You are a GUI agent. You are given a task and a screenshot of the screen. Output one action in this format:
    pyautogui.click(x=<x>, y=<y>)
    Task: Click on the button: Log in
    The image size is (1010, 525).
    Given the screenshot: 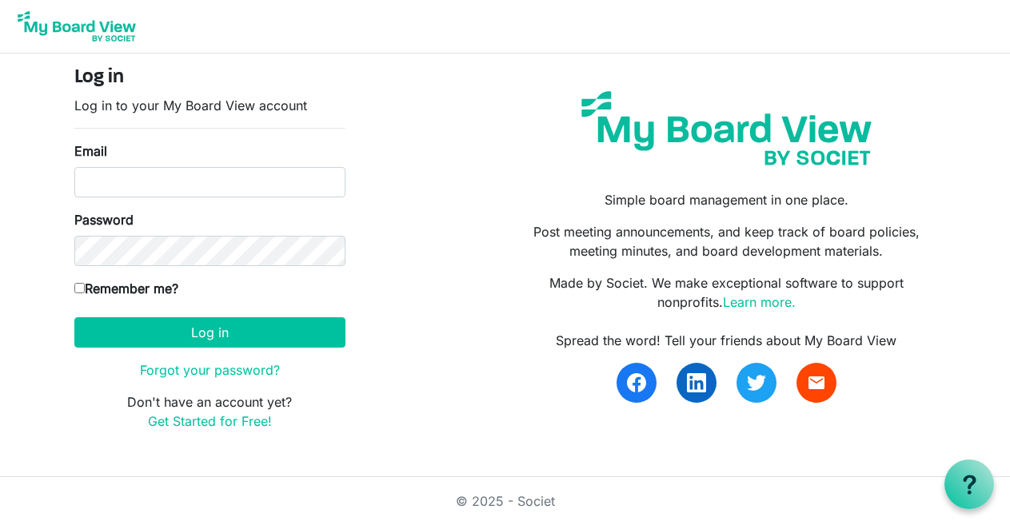 What is the action you would take?
    pyautogui.click(x=209, y=333)
    